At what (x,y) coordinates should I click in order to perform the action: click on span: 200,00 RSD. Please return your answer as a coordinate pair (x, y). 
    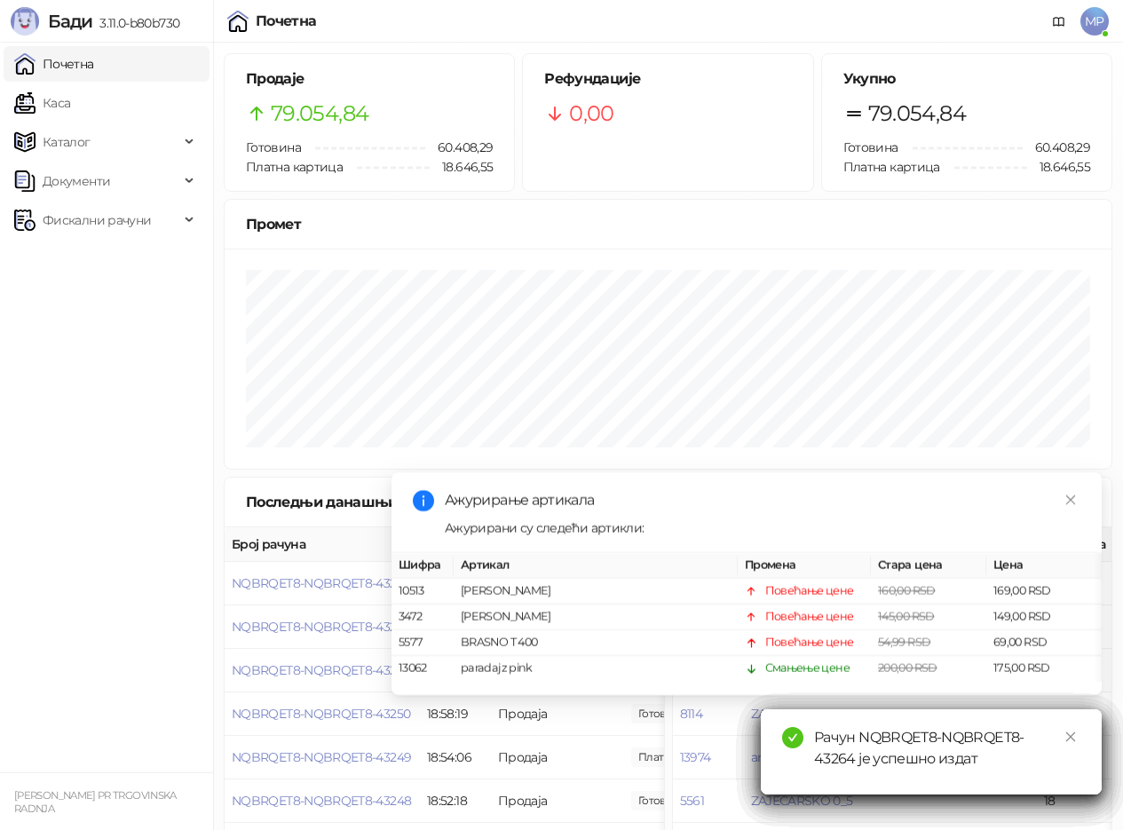
    Looking at the image, I should click on (907, 668).